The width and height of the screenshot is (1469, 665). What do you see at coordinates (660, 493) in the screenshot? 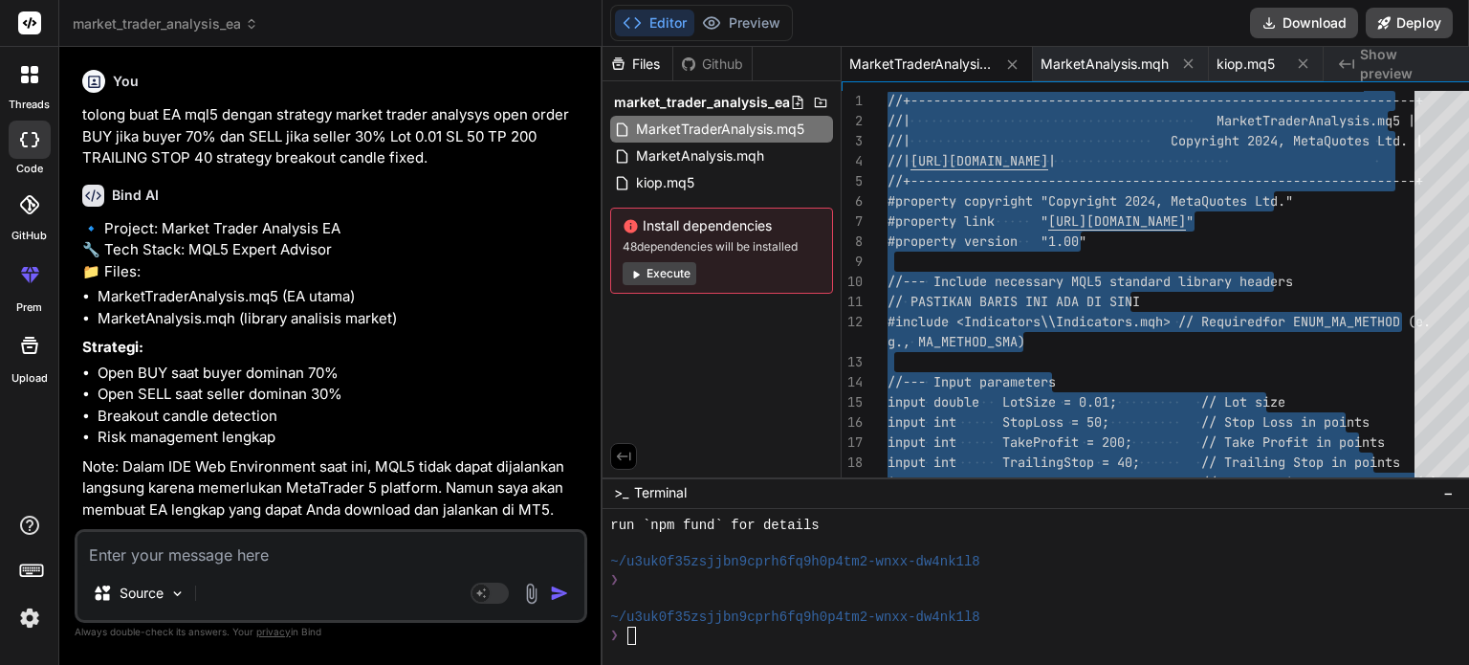
I see `span: Terminal` at bounding box center [660, 493].